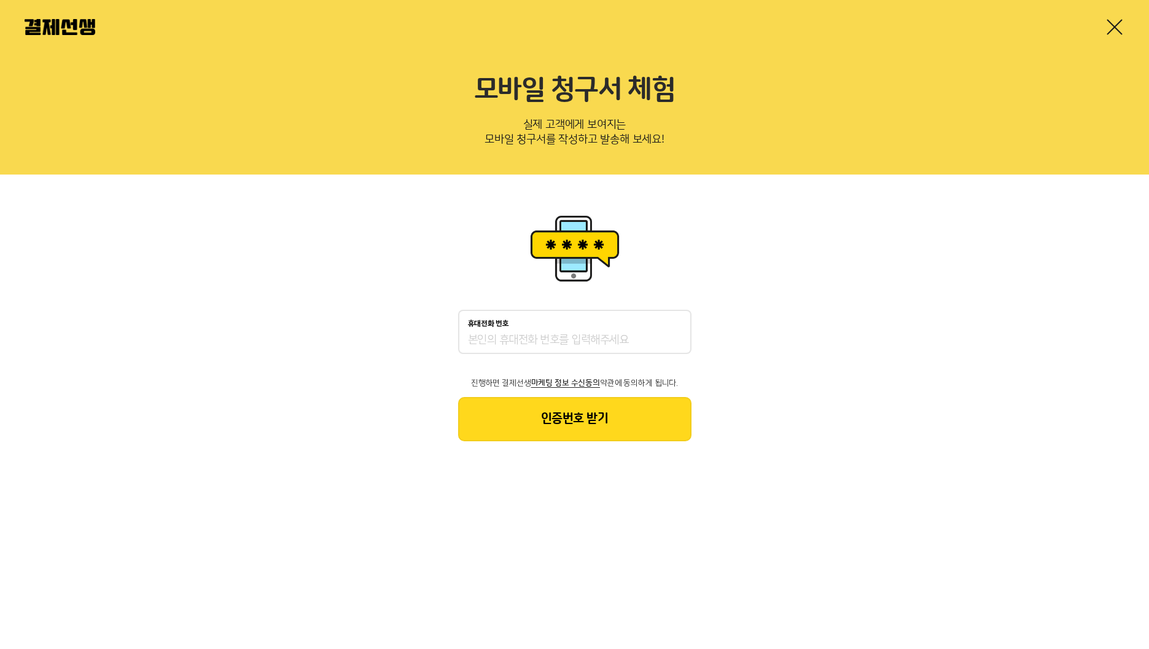  Describe the element at coordinates (575, 248) in the screenshot. I see `img: 휴대폰인증 이미지` at that location.